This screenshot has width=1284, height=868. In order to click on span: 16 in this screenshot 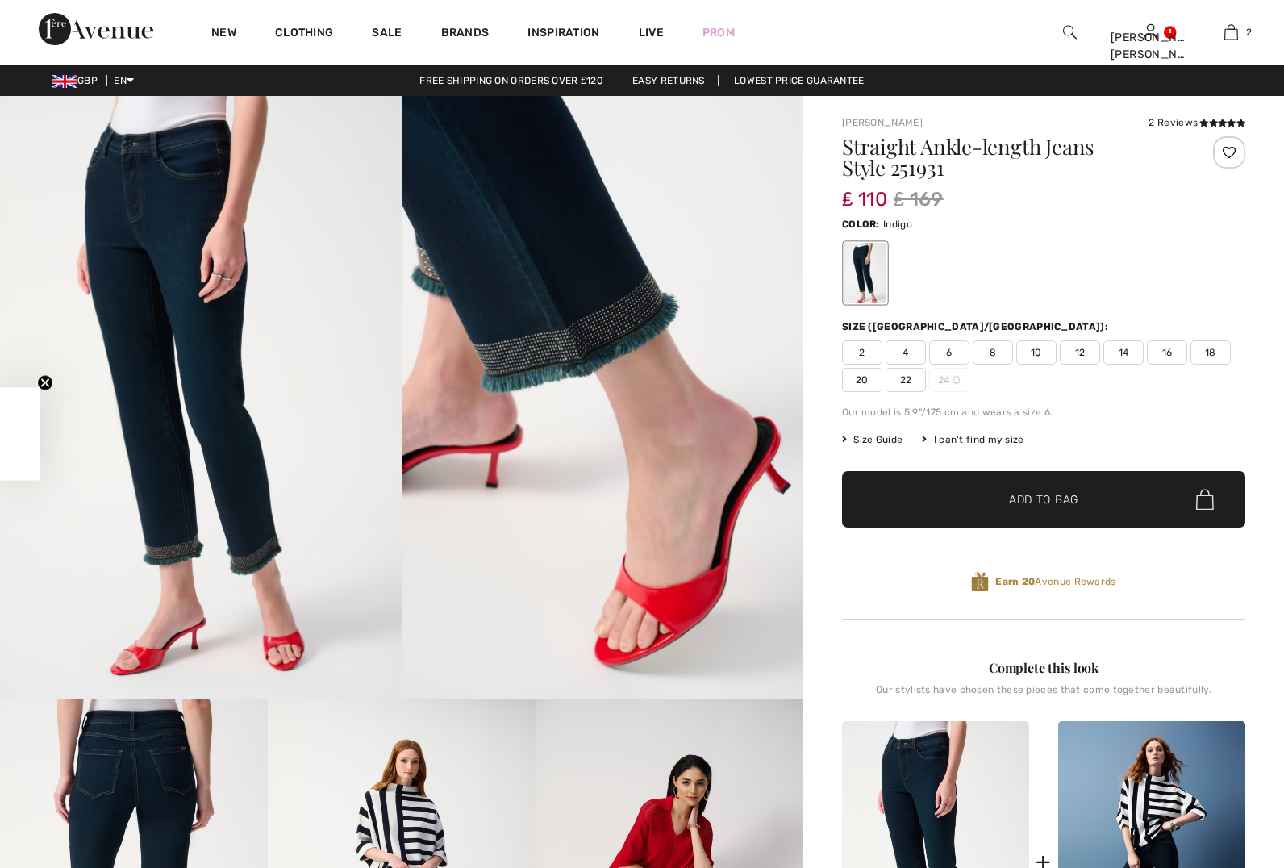, I will do `click(1167, 352)`.